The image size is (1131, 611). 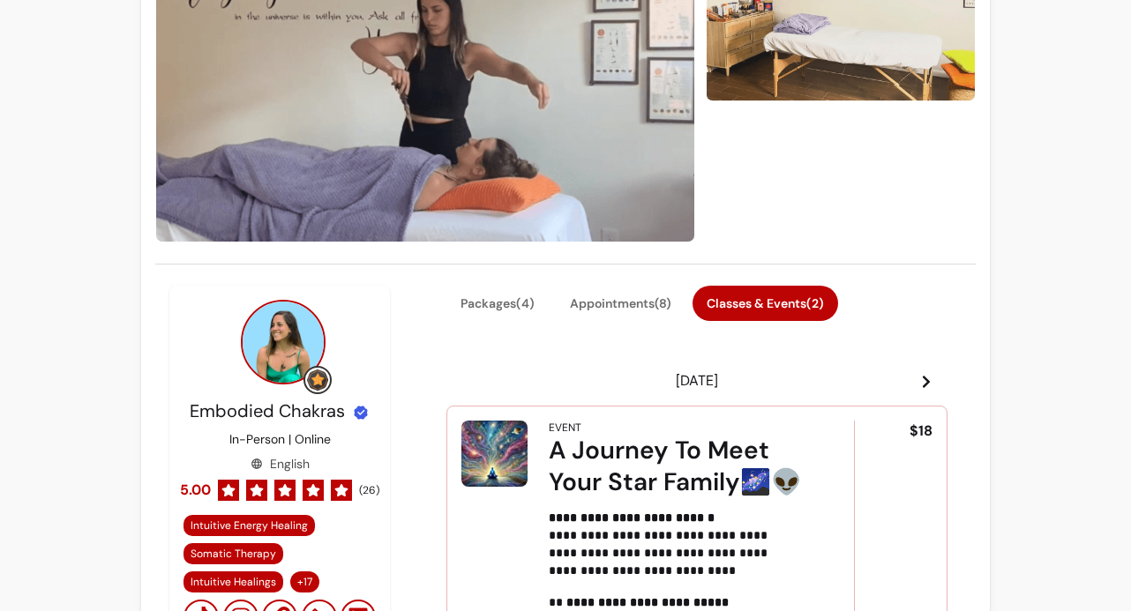 I want to click on div: Event, so click(x=564, y=428).